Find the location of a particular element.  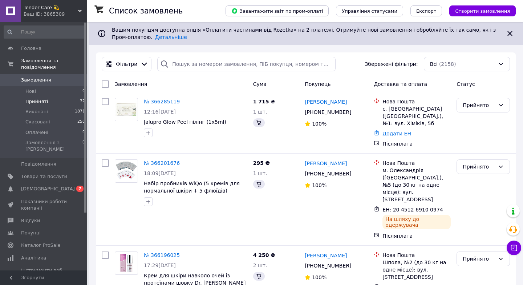

span: 7 is located at coordinates (80, 188).